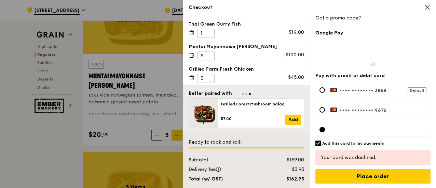 This screenshot has height=188, width=436. Describe the element at coordinates (373, 158) in the screenshot. I see `div: Your card was declined.` at that location.